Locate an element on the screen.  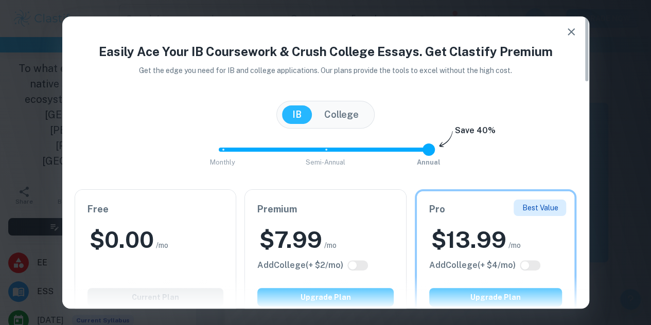
h4: Easily Ace Your IB Coursework & Crush College Essays. Get Clastify Premium is located at coordinates (326, 51).